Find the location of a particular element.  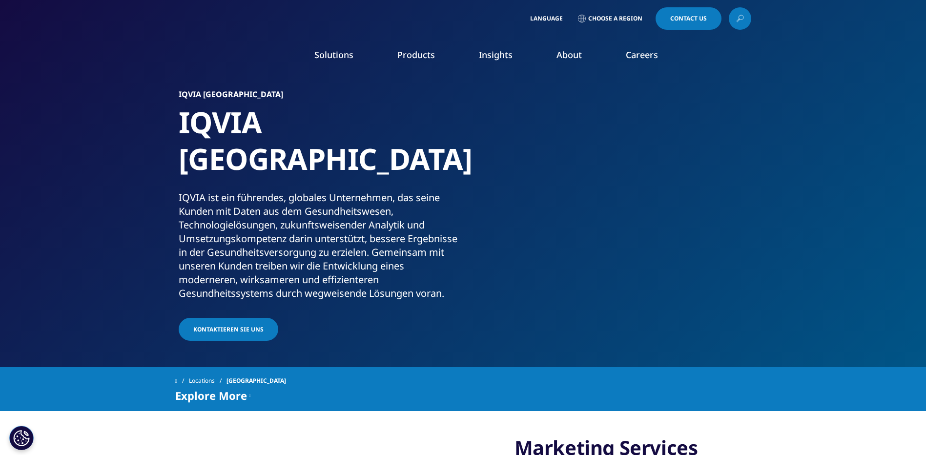

span: Language is located at coordinates (546, 19).